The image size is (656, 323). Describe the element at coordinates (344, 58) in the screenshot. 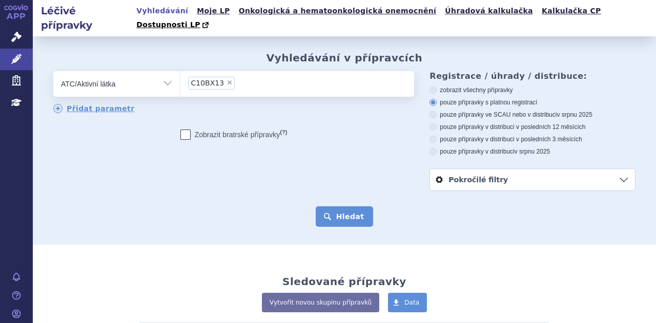

I see `h2: Vyhledávání v přípravcích` at that location.